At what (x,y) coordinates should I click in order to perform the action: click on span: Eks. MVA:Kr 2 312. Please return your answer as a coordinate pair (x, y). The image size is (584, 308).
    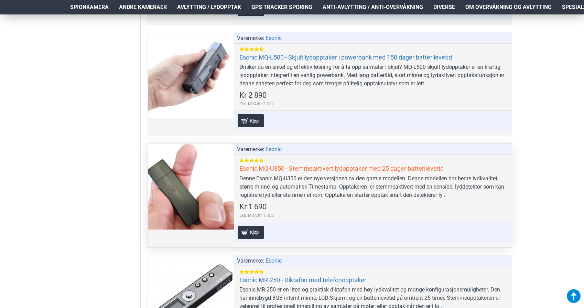
    Looking at the image, I should click on (257, 104).